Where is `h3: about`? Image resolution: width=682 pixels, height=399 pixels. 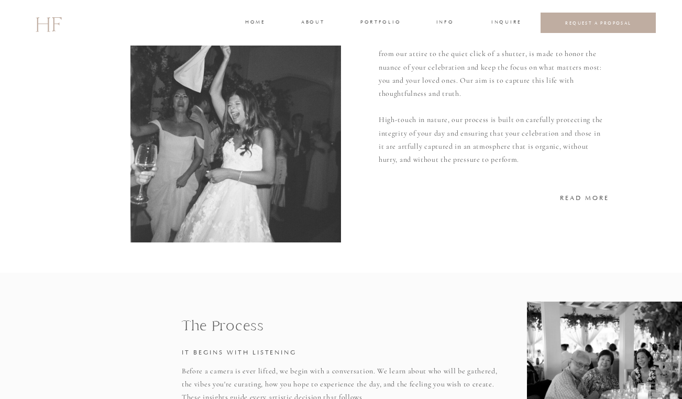 h3: about is located at coordinates (312, 23).